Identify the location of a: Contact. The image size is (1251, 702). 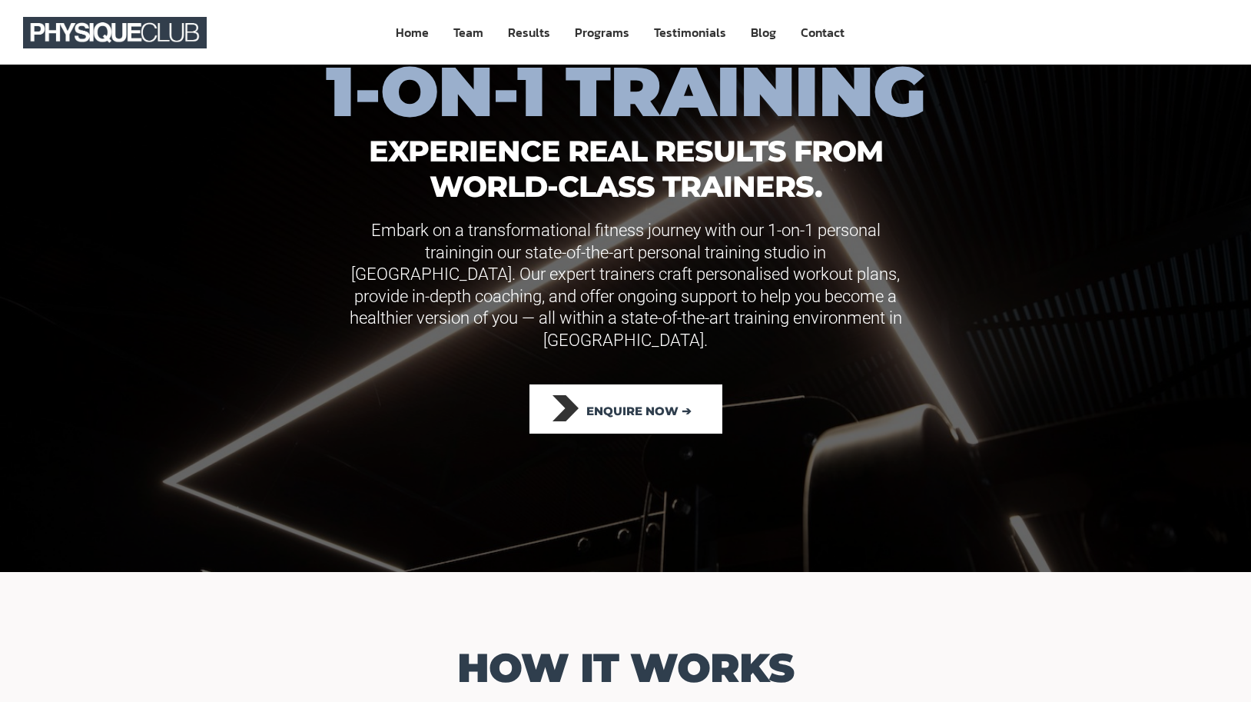
(822, 32).